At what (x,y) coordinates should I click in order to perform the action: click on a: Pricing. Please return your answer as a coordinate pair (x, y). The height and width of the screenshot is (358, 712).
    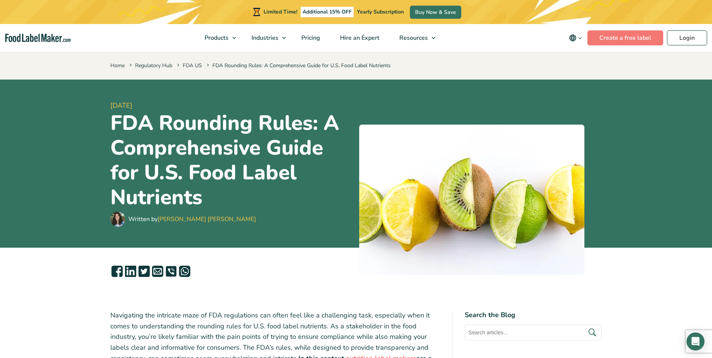
    Looking at the image, I should click on (310, 38).